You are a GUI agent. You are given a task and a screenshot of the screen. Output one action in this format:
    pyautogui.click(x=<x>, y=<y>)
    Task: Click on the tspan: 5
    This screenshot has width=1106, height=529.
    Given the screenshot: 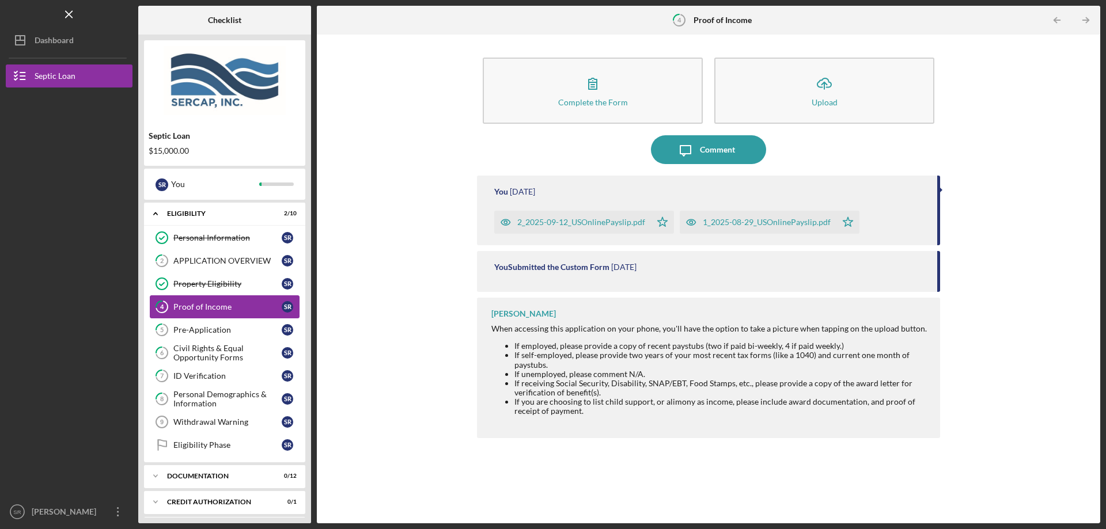 What is the action you would take?
    pyautogui.click(x=162, y=330)
    